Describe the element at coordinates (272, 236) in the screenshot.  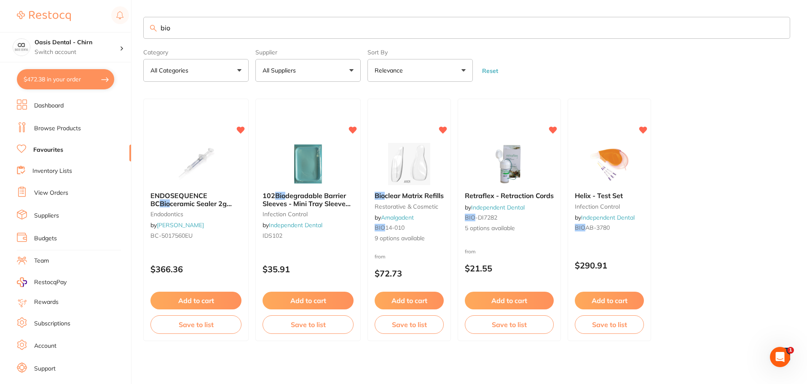
I see `span: IDS102` at that location.